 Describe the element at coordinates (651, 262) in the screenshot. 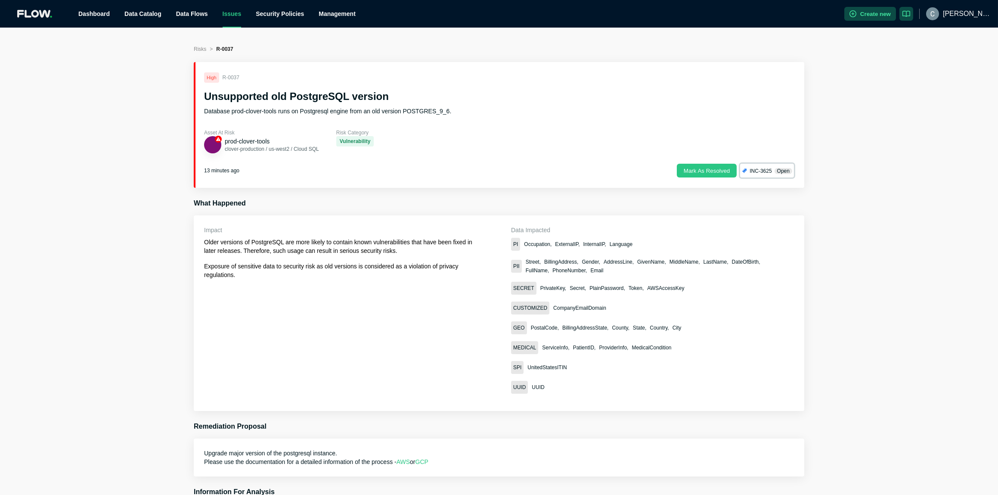

I see `span: GivenName,` at that location.